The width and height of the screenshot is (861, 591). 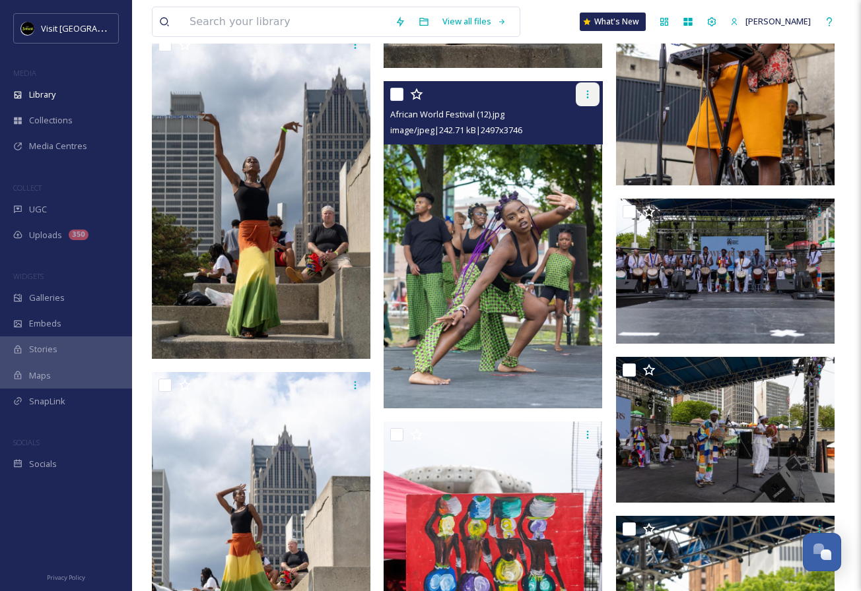 I want to click on span: SOCIALS, so click(x=26, y=442).